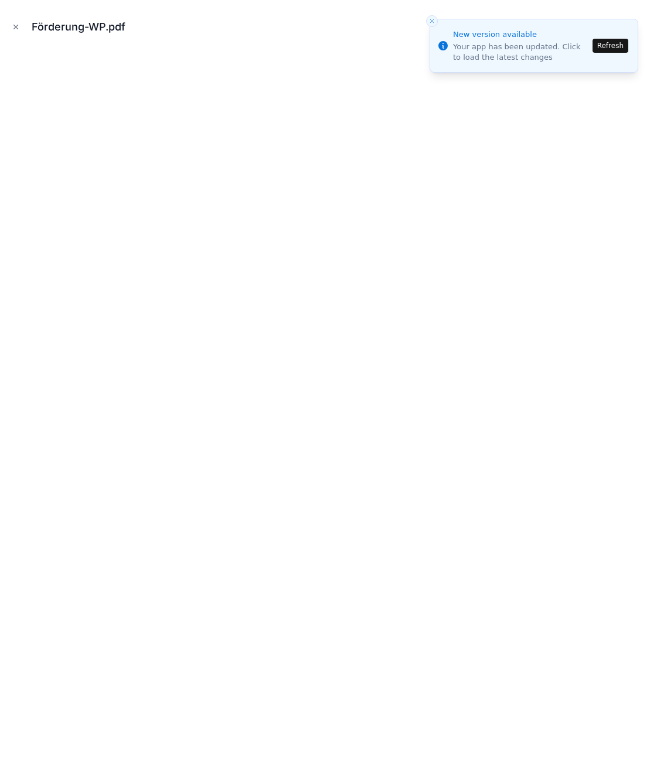  What do you see at coordinates (83, 27) in the screenshot?
I see `div: Förderung-WP.pdf` at bounding box center [83, 27].